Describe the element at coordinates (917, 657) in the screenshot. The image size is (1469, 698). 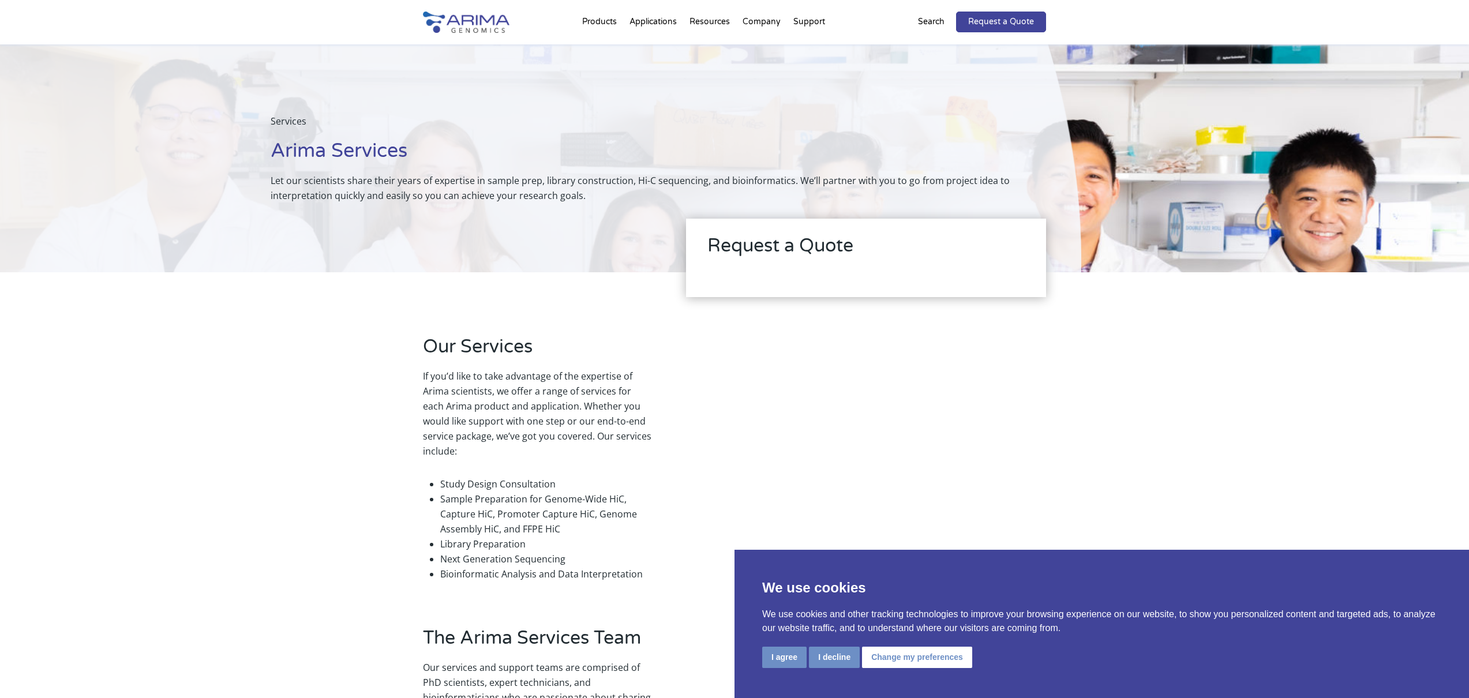
I see `button: Change my preferences` at that location.